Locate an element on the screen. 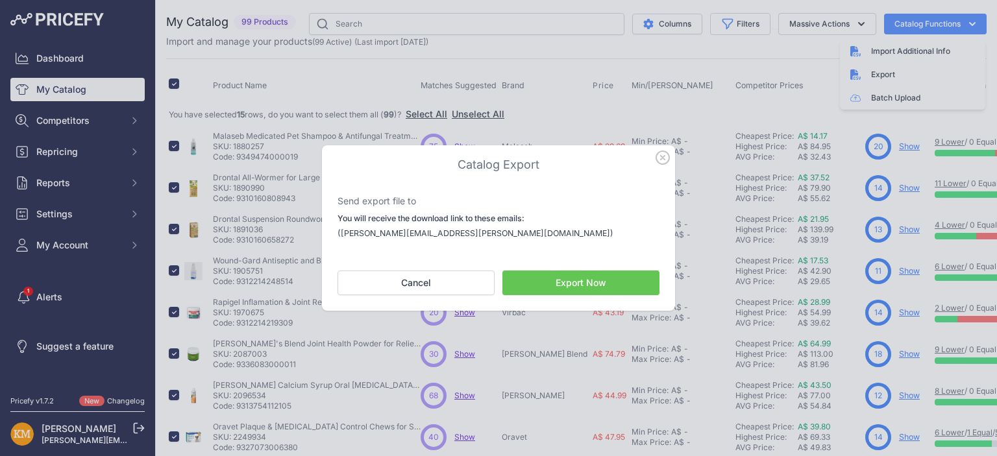  h3: Catalog Export is located at coordinates (498, 165).